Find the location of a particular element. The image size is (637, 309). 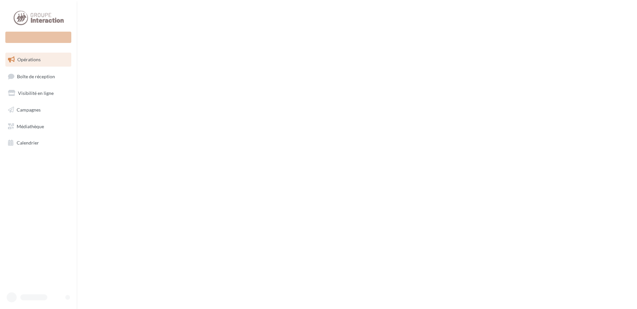

span: Médiathèque is located at coordinates (30, 126).